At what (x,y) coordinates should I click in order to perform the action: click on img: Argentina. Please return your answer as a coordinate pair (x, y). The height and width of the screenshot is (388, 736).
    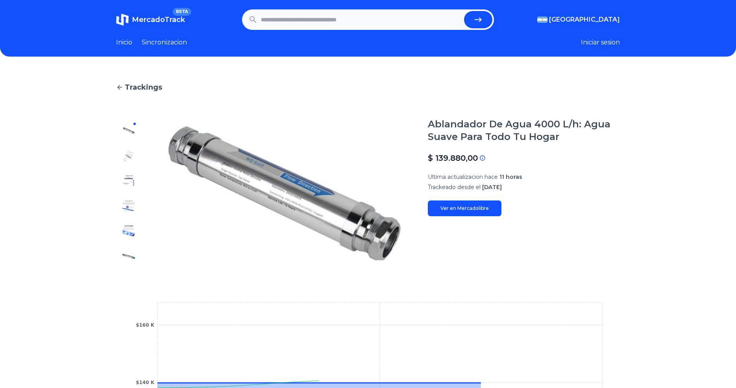
    Looking at the image, I should click on (542, 20).